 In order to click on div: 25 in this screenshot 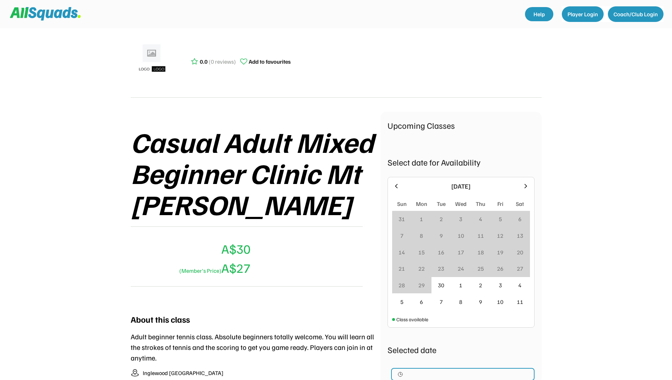, I will do `click(480, 269)`.